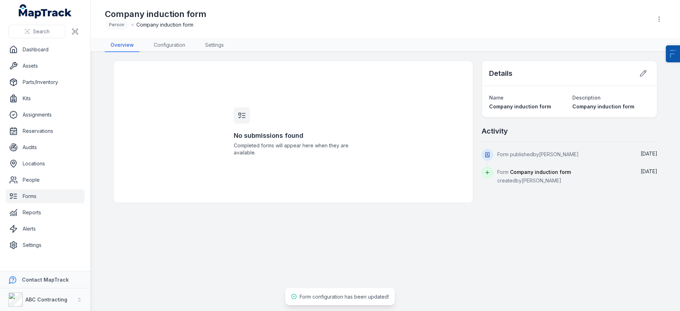  I want to click on a: Alerts, so click(45, 229).